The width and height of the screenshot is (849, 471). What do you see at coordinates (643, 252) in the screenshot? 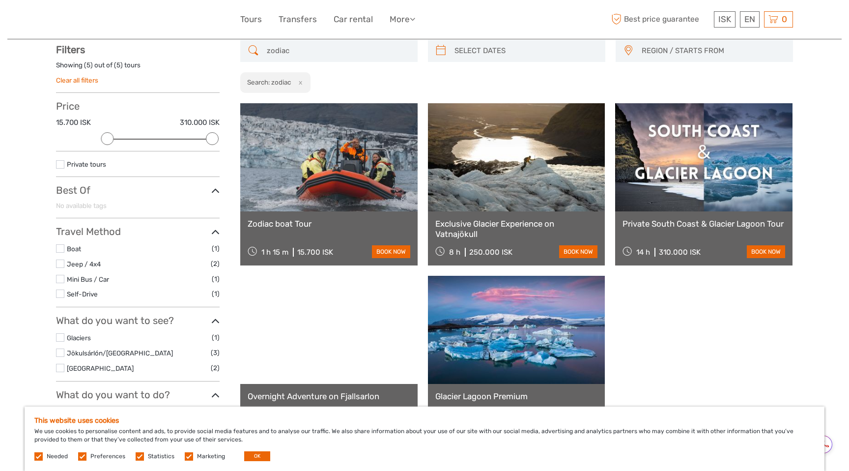
I see `span: 14 h` at bounding box center [643, 252].